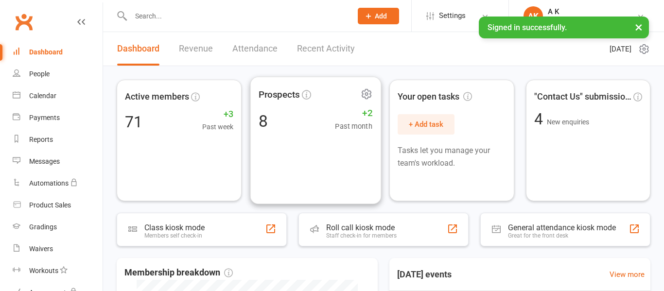 This screenshot has height=291, width=664. Describe the element at coordinates (196, 49) in the screenshot. I see `a: Revenue` at that location.